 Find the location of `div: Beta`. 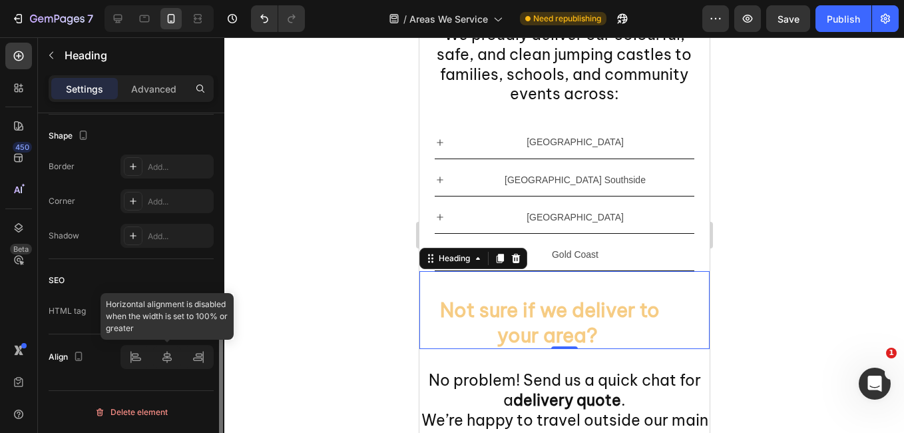

div: Beta is located at coordinates (21, 249).